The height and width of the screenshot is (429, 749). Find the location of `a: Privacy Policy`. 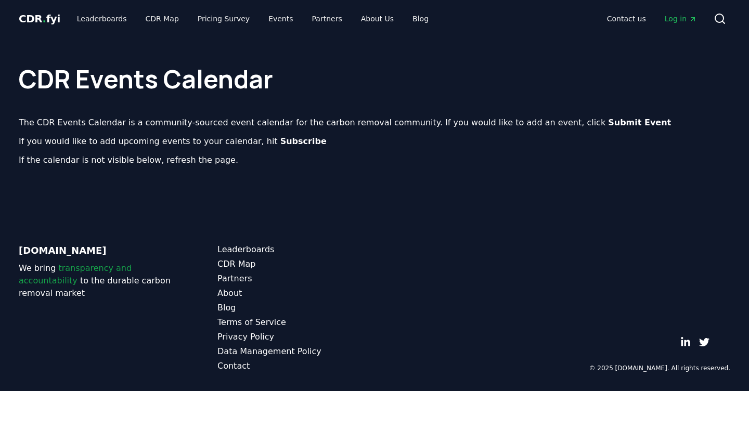

a: Privacy Policy is located at coordinates (296, 337).